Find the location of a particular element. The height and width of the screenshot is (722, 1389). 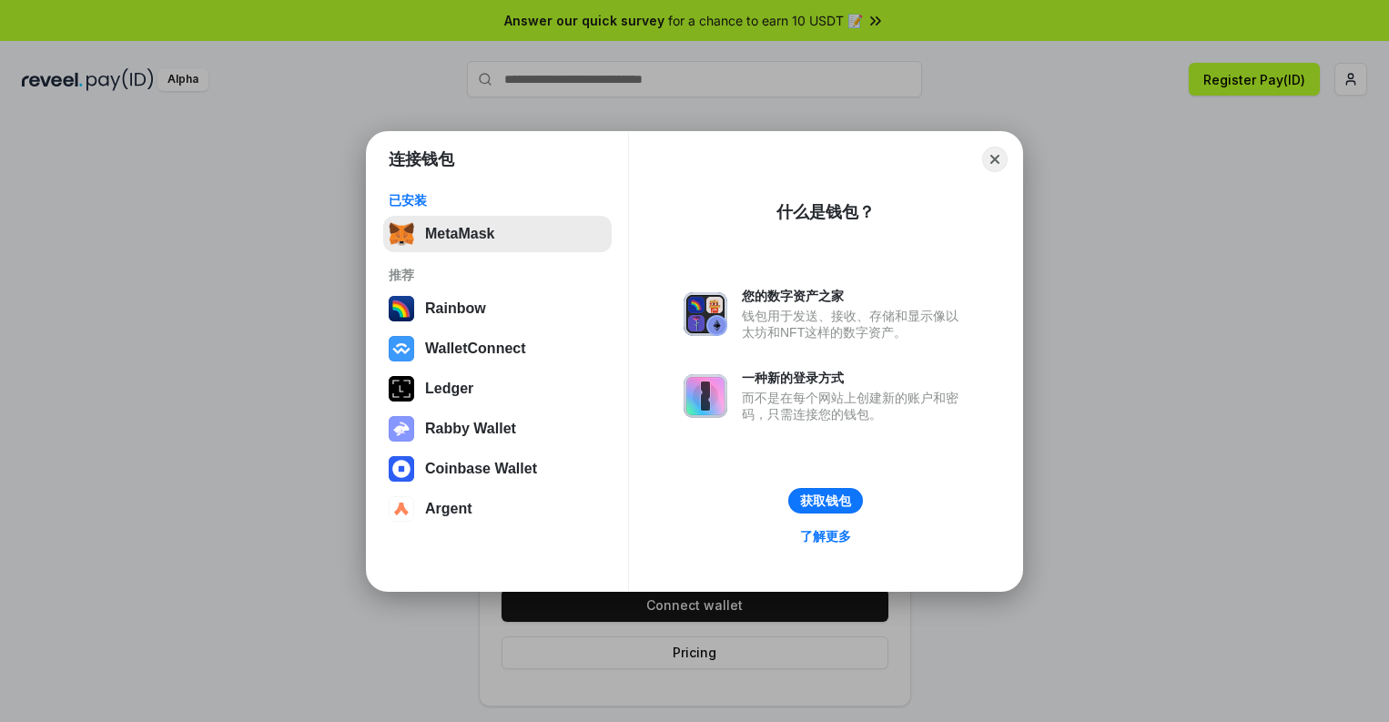

div: 了解更多 is located at coordinates (826, 536).